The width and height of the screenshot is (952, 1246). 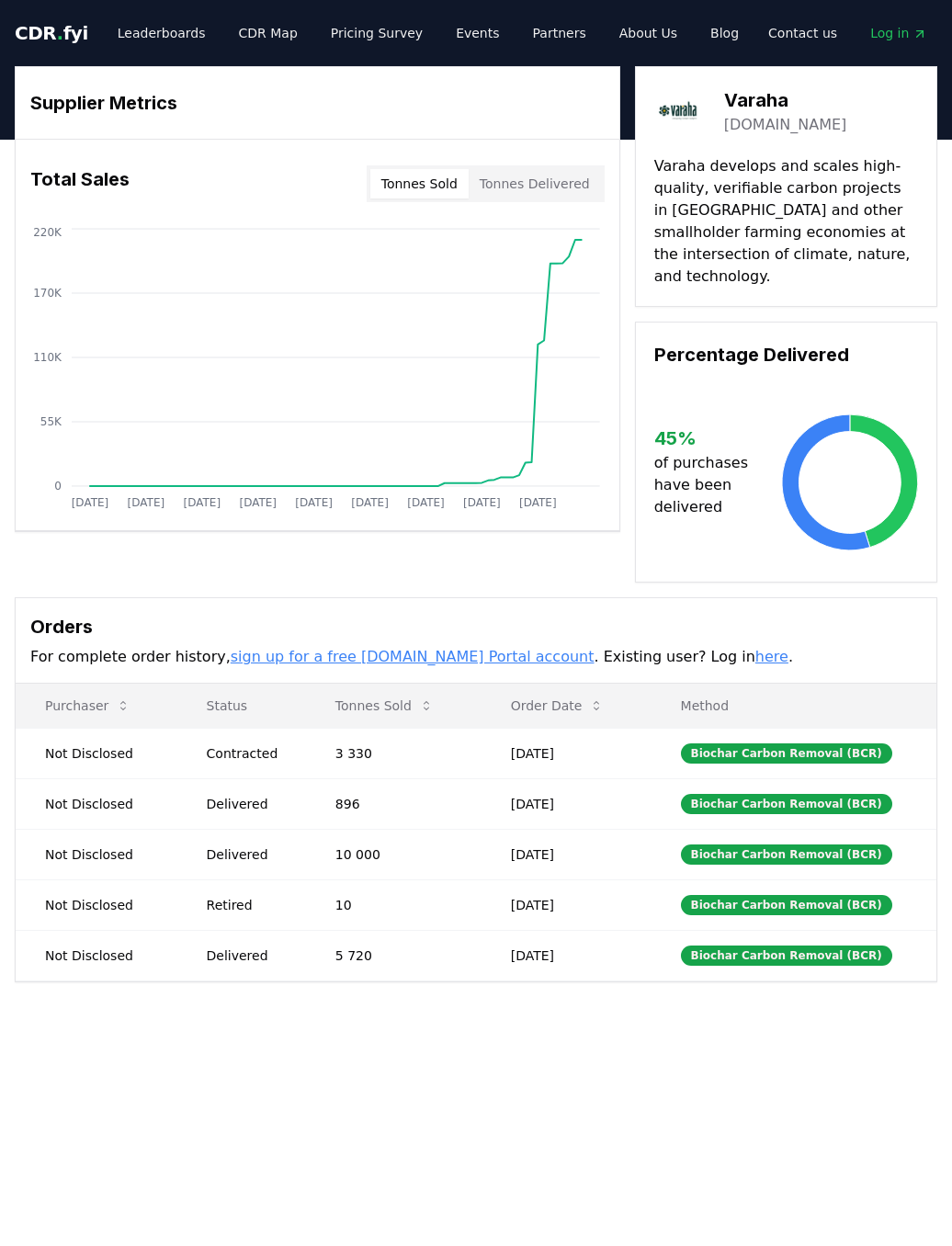 What do you see at coordinates (560, 33) in the screenshot?
I see `a: Partners` at bounding box center [560, 33].